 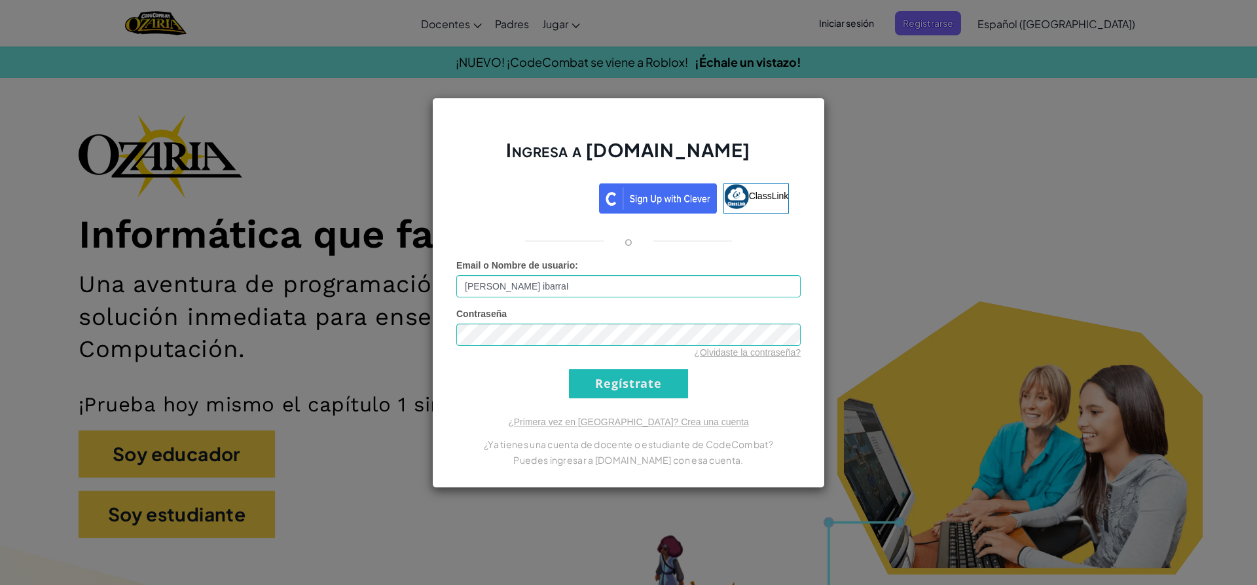 What do you see at coordinates (515, 265) in the screenshot?
I see `span: Email o Nombre de usuario` at bounding box center [515, 265].